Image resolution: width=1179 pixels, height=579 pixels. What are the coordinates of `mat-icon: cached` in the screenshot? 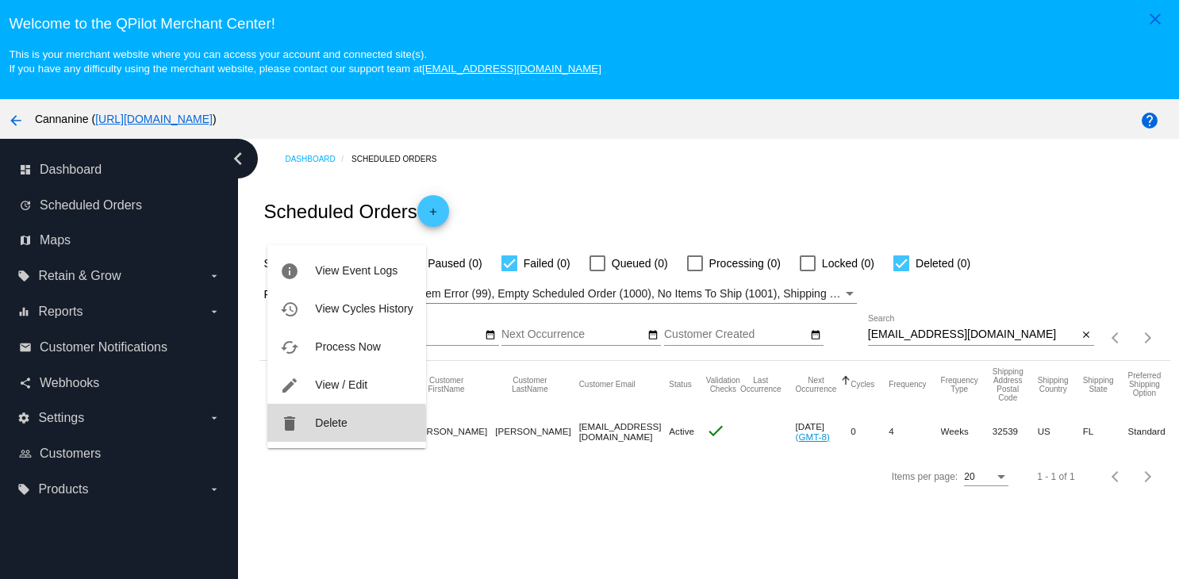 It's located at (290, 348).